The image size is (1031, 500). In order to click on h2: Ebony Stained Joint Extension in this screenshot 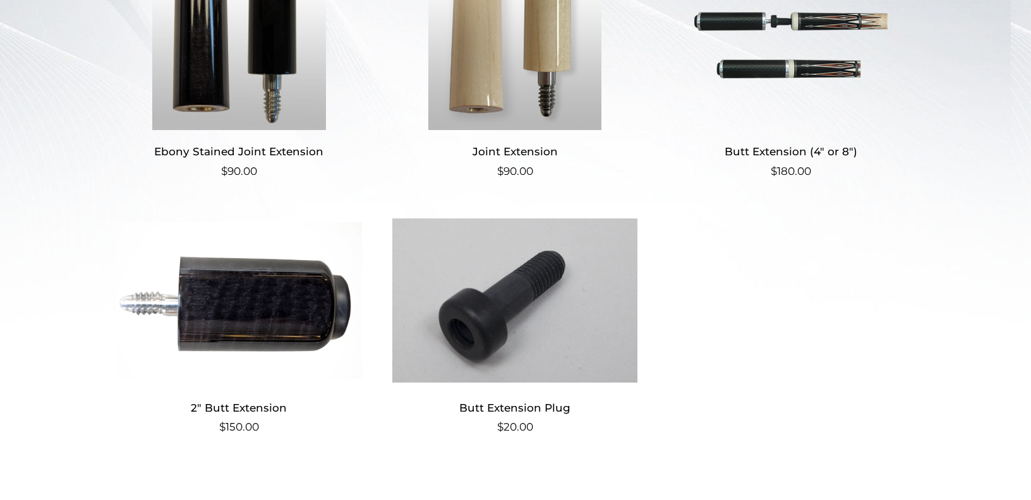, I will do `click(239, 152)`.